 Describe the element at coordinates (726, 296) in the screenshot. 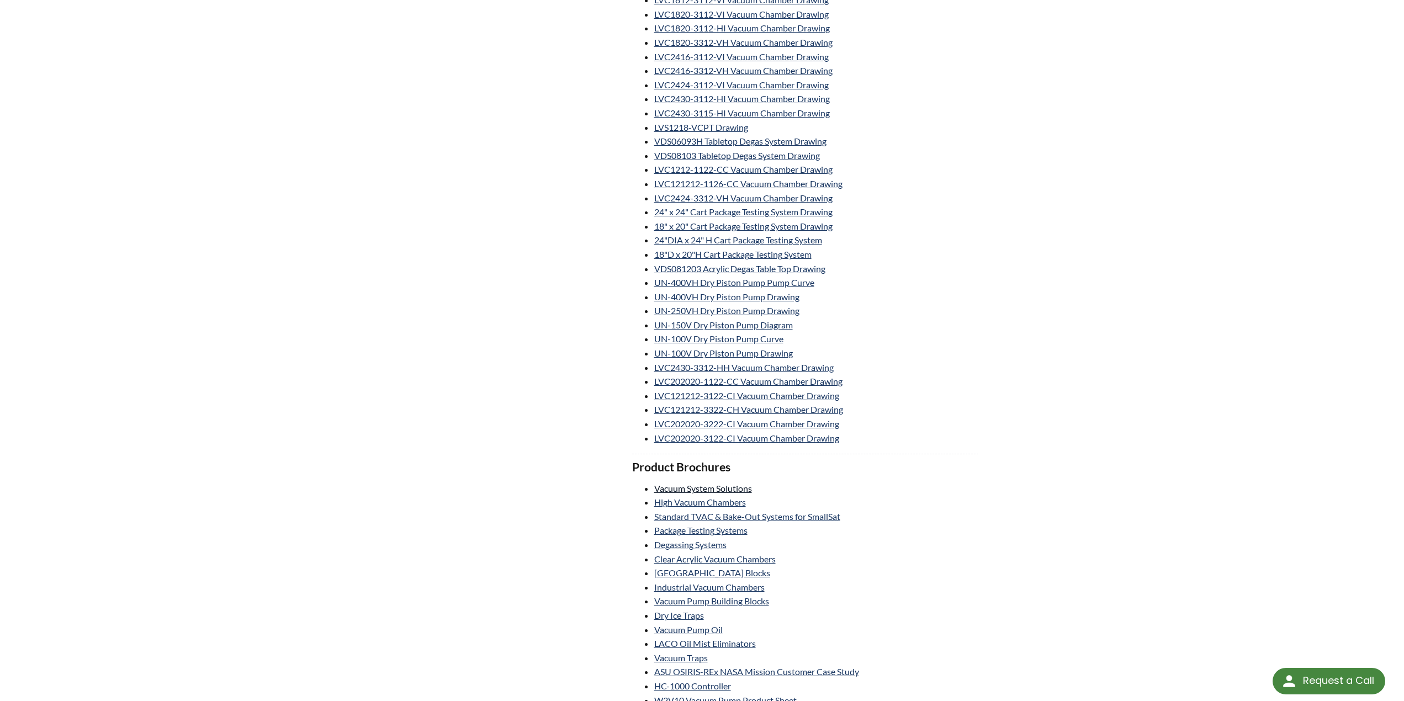

I see `a: UN-400VH Dry Piston Pump Drawing` at that location.